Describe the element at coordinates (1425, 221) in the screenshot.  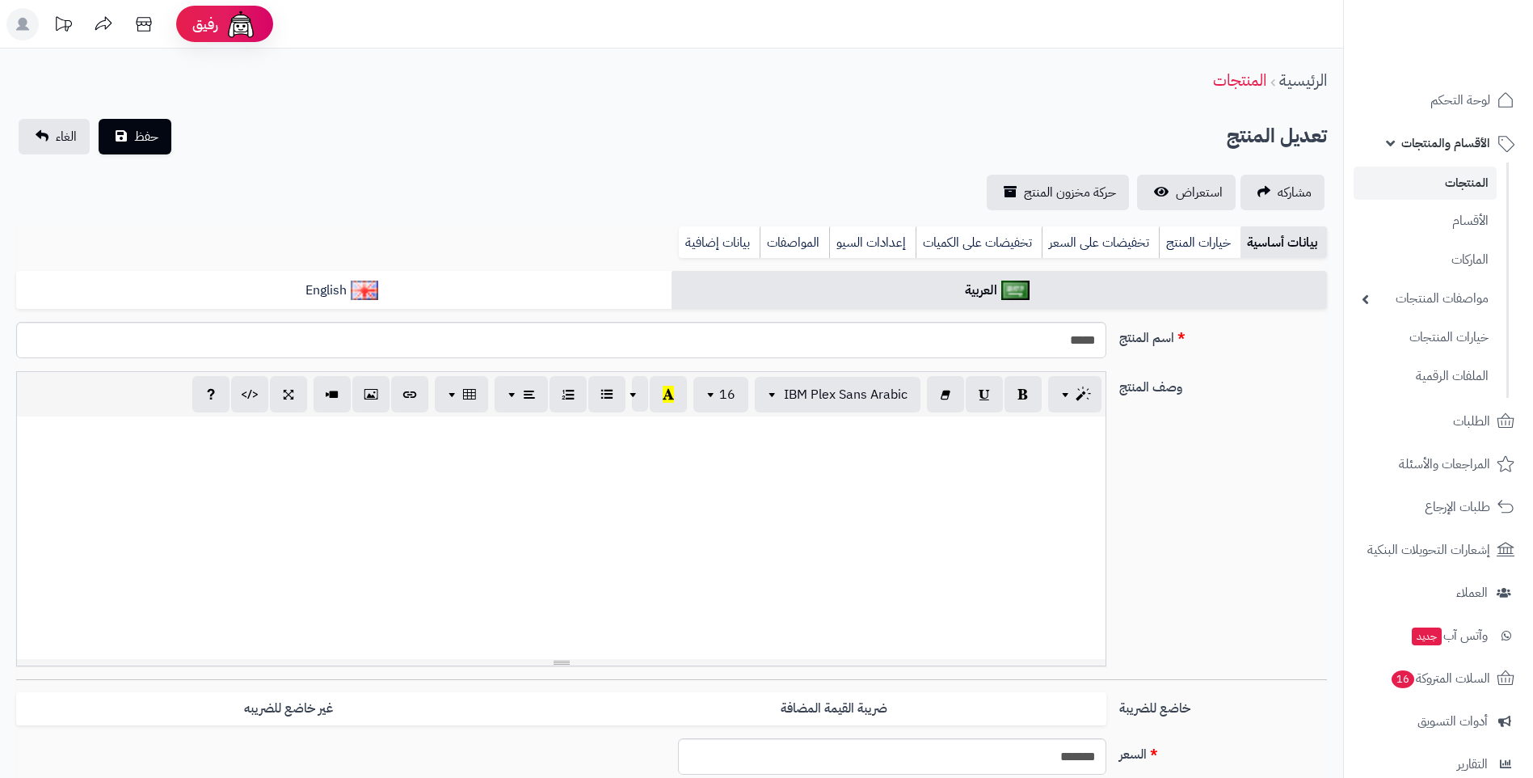
I see `a: الأقسام` at that location.